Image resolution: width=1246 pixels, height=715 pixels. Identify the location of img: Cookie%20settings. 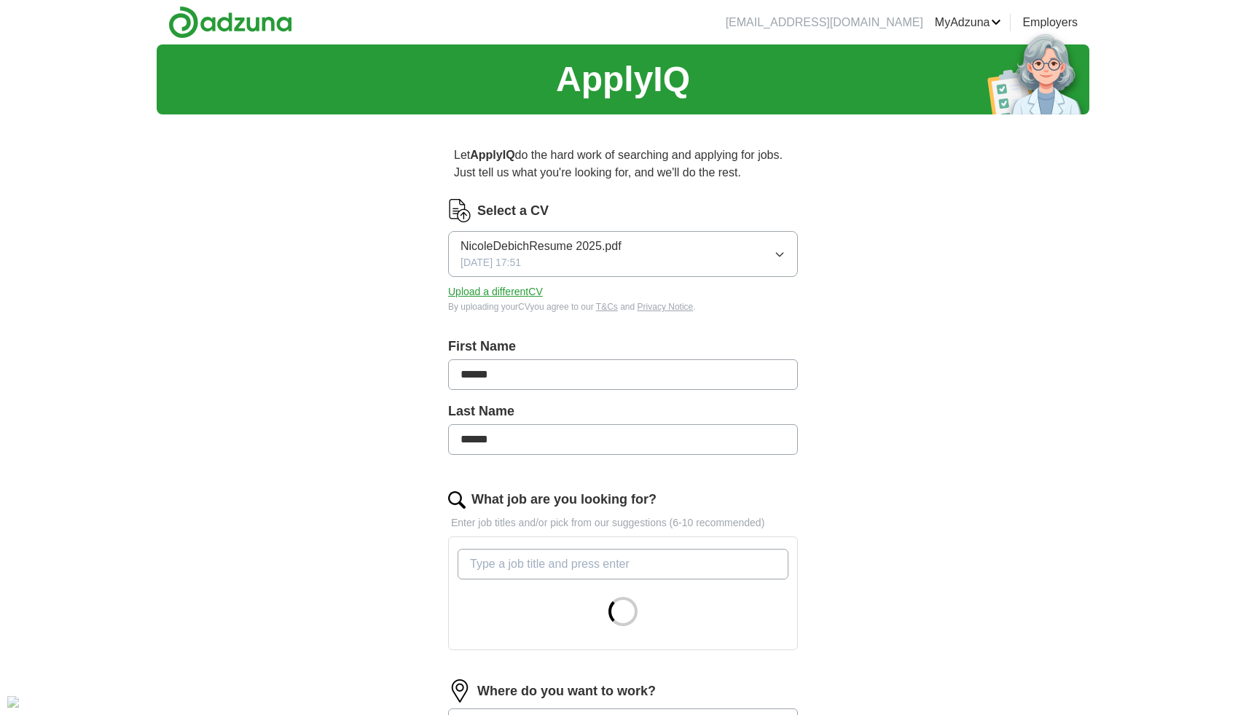
(13, 702).